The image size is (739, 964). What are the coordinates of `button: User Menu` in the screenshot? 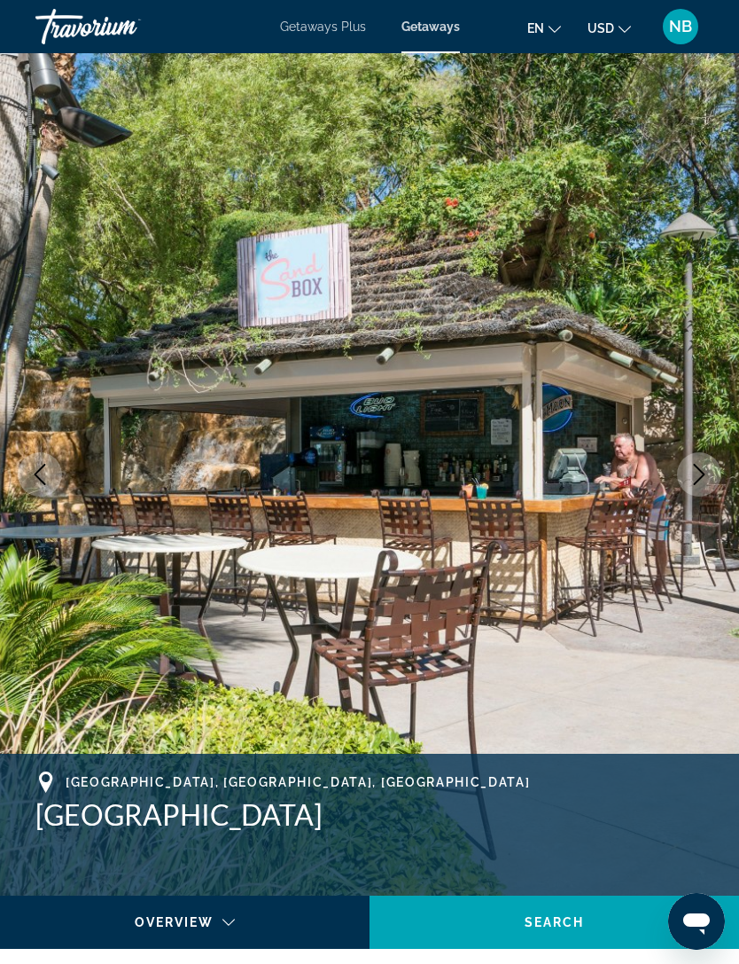 It's located at (681, 27).